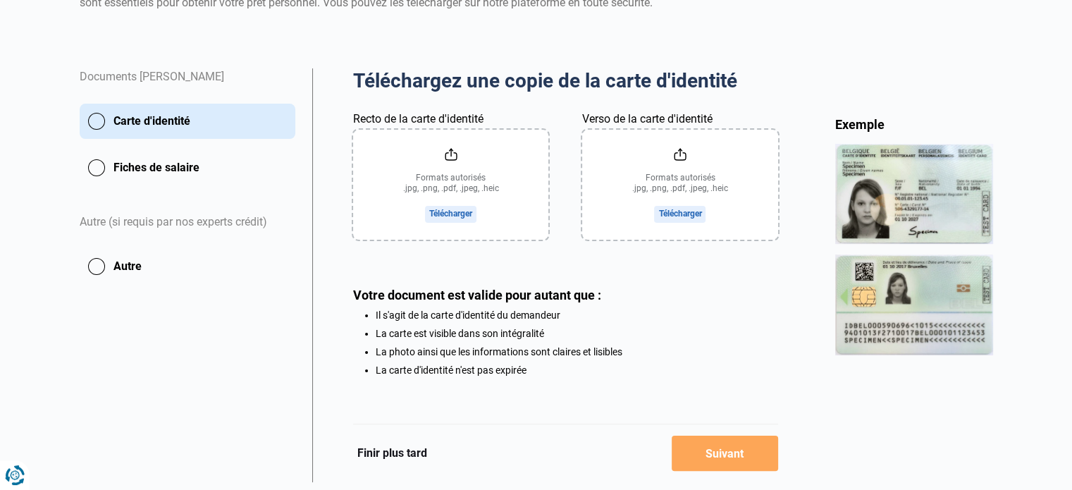  What do you see at coordinates (915, 249) in the screenshot?
I see `img: idCard` at bounding box center [915, 249].